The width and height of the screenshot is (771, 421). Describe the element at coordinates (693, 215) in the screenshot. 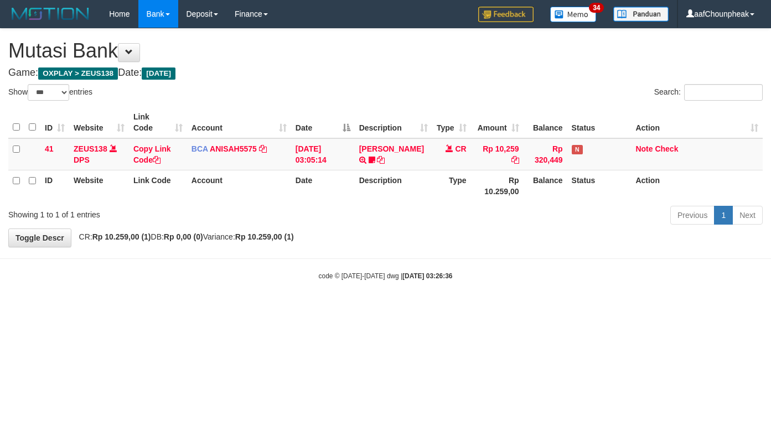

I see `a: Previous` at that location.